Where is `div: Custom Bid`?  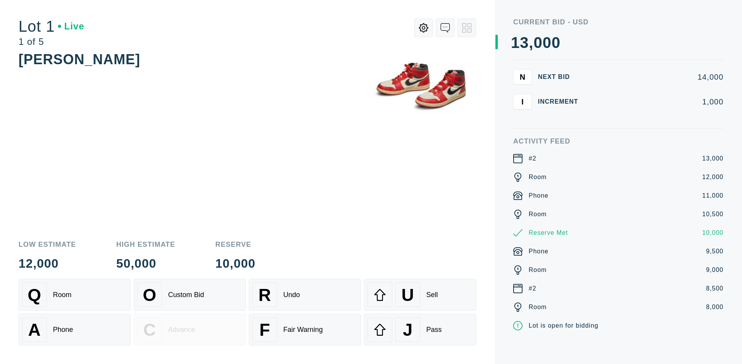
div: Custom Bid is located at coordinates (186, 294).